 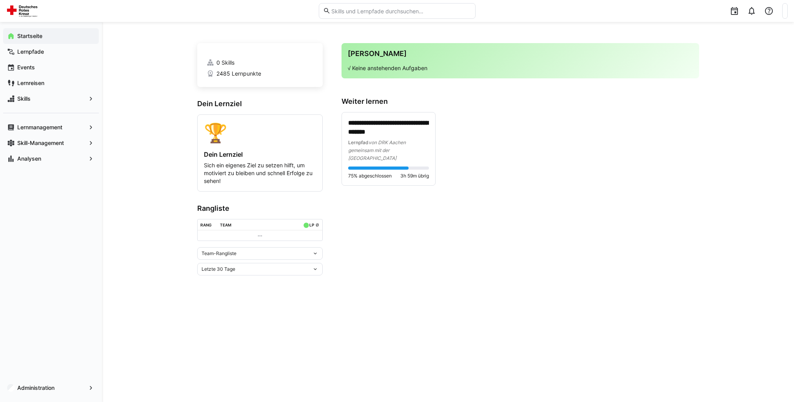 What do you see at coordinates (218, 269) in the screenshot?
I see `span: Letzte 30 Tage` at bounding box center [218, 269].